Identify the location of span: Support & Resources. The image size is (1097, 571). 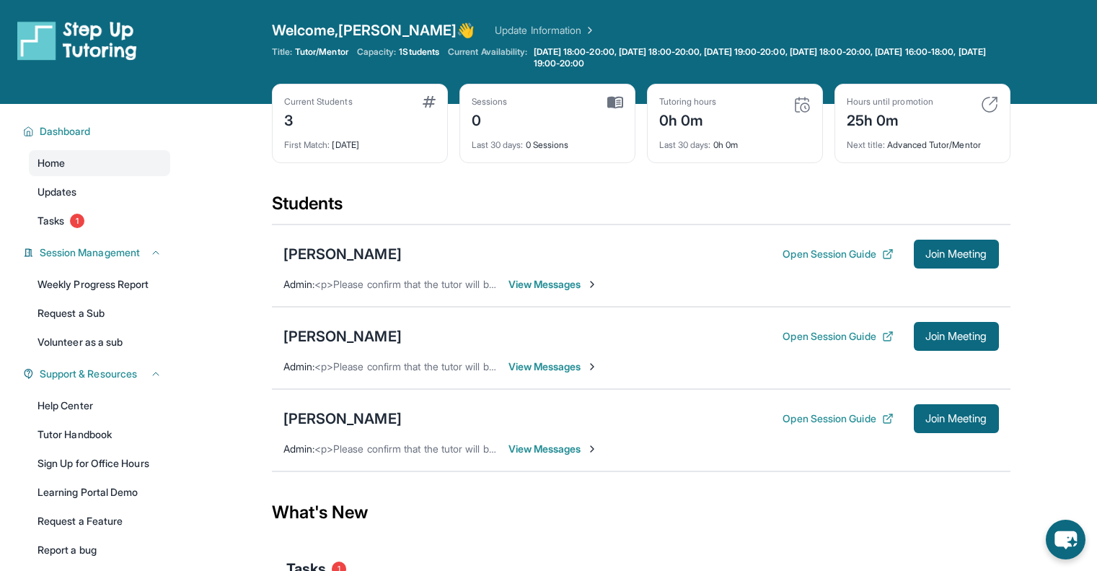
(88, 374).